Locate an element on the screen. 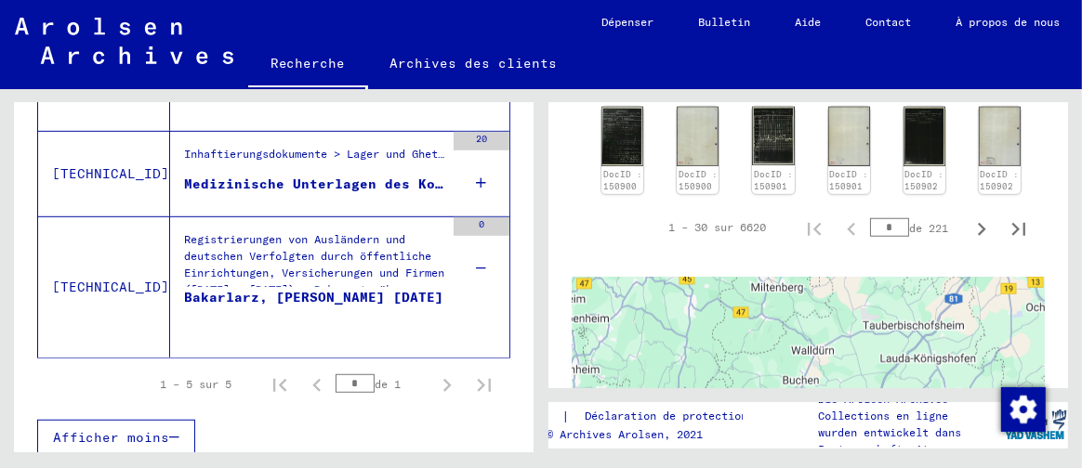 Image resolution: width=1082 pixels, height=468 pixels. font: Droits d'auteur © Archives Arolsen, 2021 is located at coordinates (573, 434).